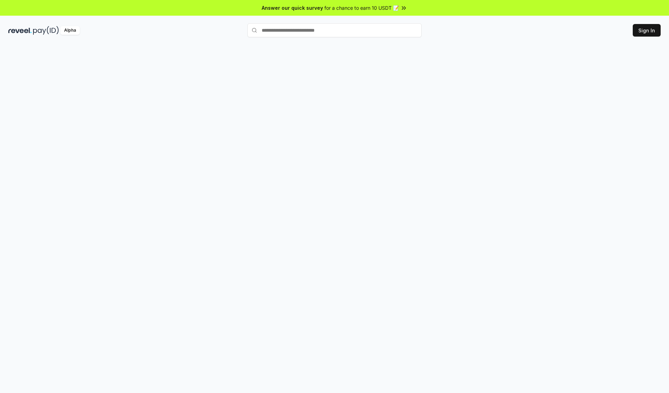  I want to click on img: pay_id, so click(46, 30).